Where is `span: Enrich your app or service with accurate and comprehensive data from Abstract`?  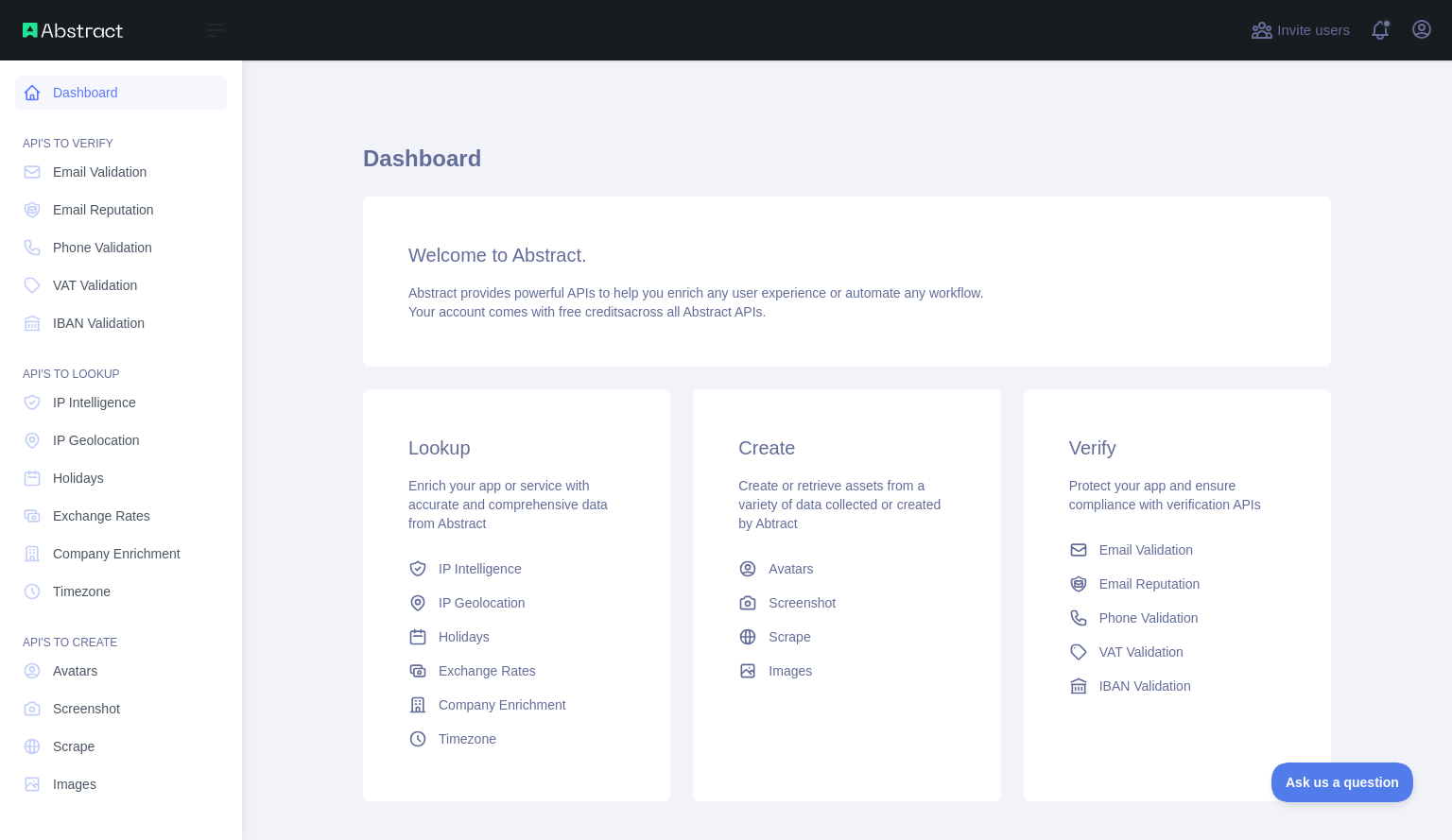 span: Enrich your app or service with accurate and comprehensive data from Abstract is located at coordinates (507, 505).